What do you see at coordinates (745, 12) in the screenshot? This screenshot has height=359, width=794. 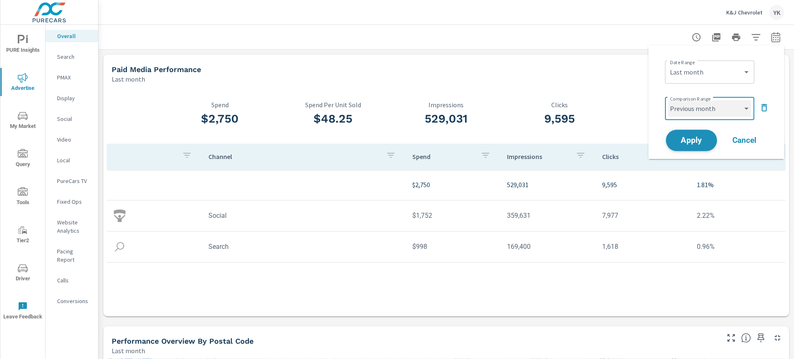 I see `p: K&J Chevrolet` at bounding box center [745, 12].